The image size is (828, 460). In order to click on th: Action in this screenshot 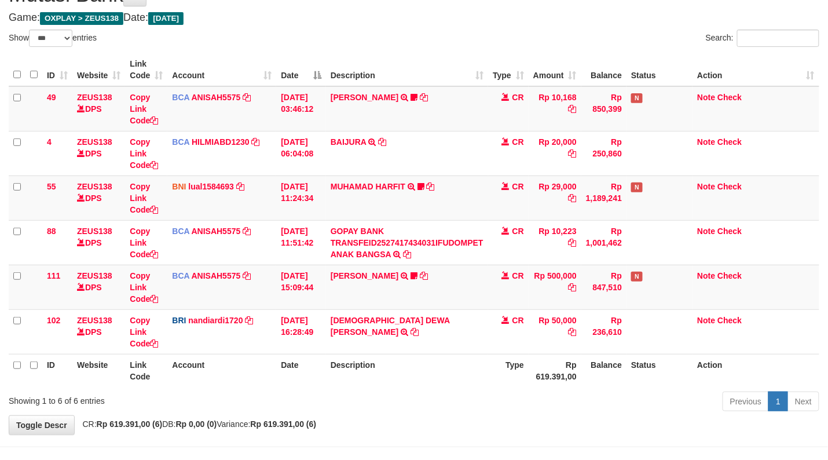, I will do `click(756, 370)`.